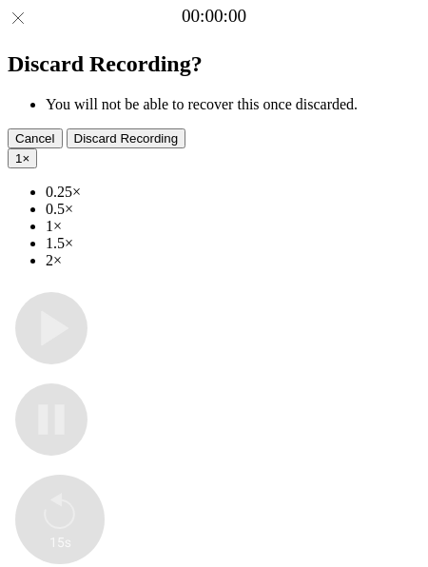 The height and width of the screenshot is (567, 428). I want to click on li: 0.25×, so click(233, 192).